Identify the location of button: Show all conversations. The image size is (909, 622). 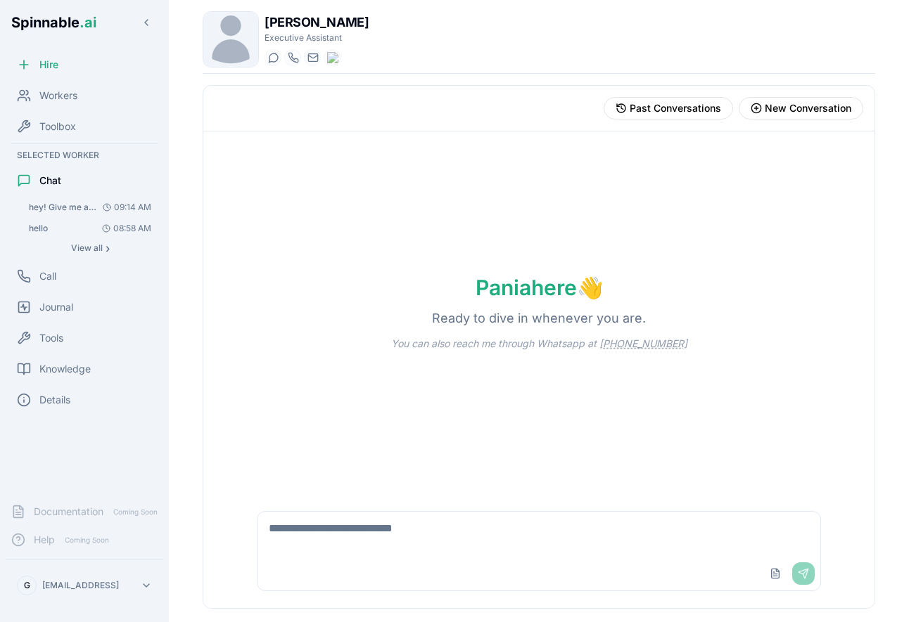
(90, 248).